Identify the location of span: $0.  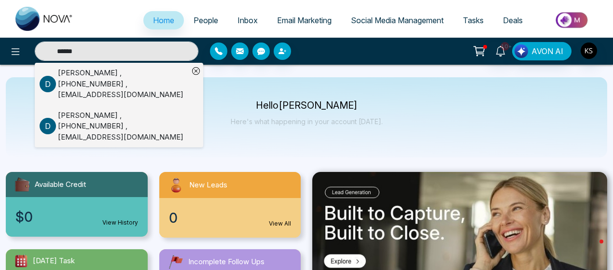
(24, 217).